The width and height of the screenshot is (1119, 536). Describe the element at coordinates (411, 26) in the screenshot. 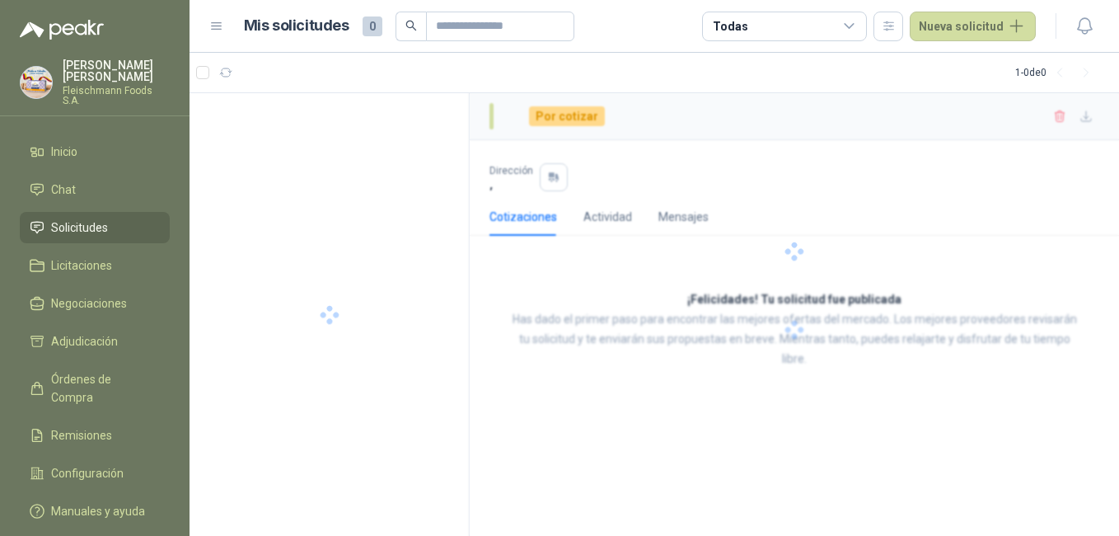

I see `span: search` at that location.